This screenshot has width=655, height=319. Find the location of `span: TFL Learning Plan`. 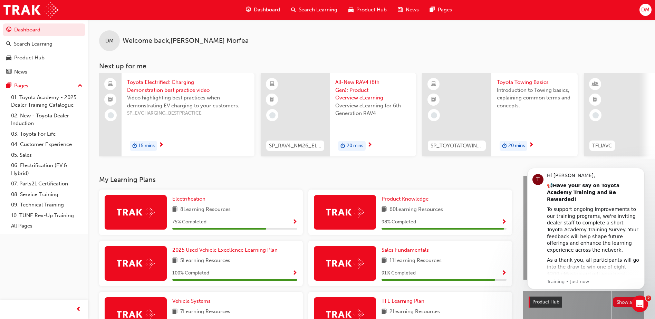

span: TFL Learning Plan is located at coordinates (403, 301).